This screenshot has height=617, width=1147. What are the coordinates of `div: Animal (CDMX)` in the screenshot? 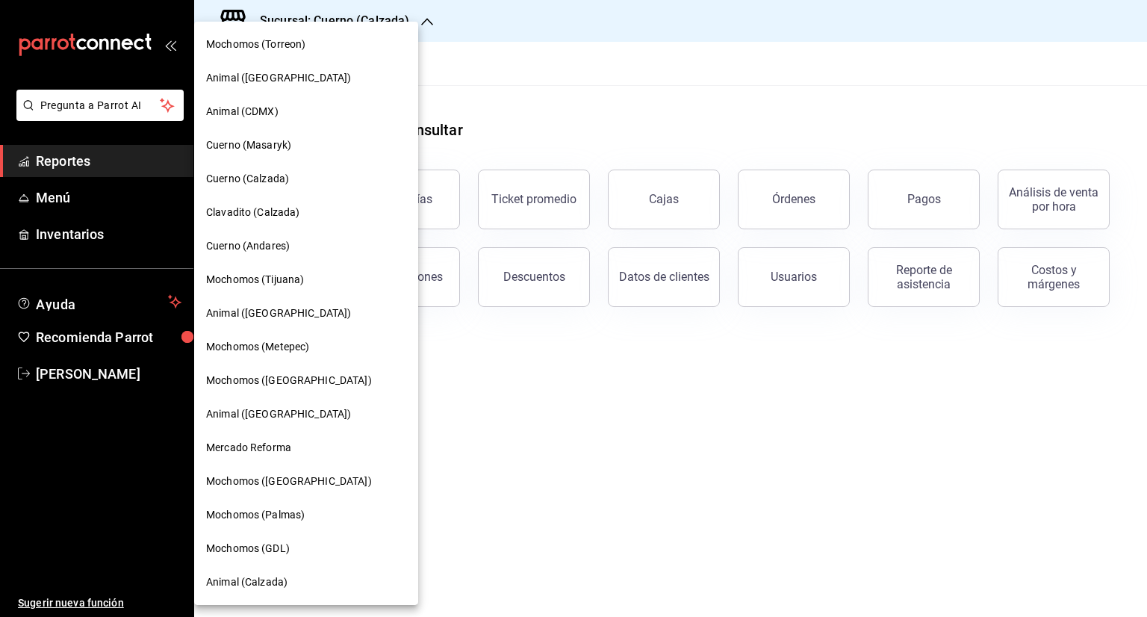 It's located at (306, 111).